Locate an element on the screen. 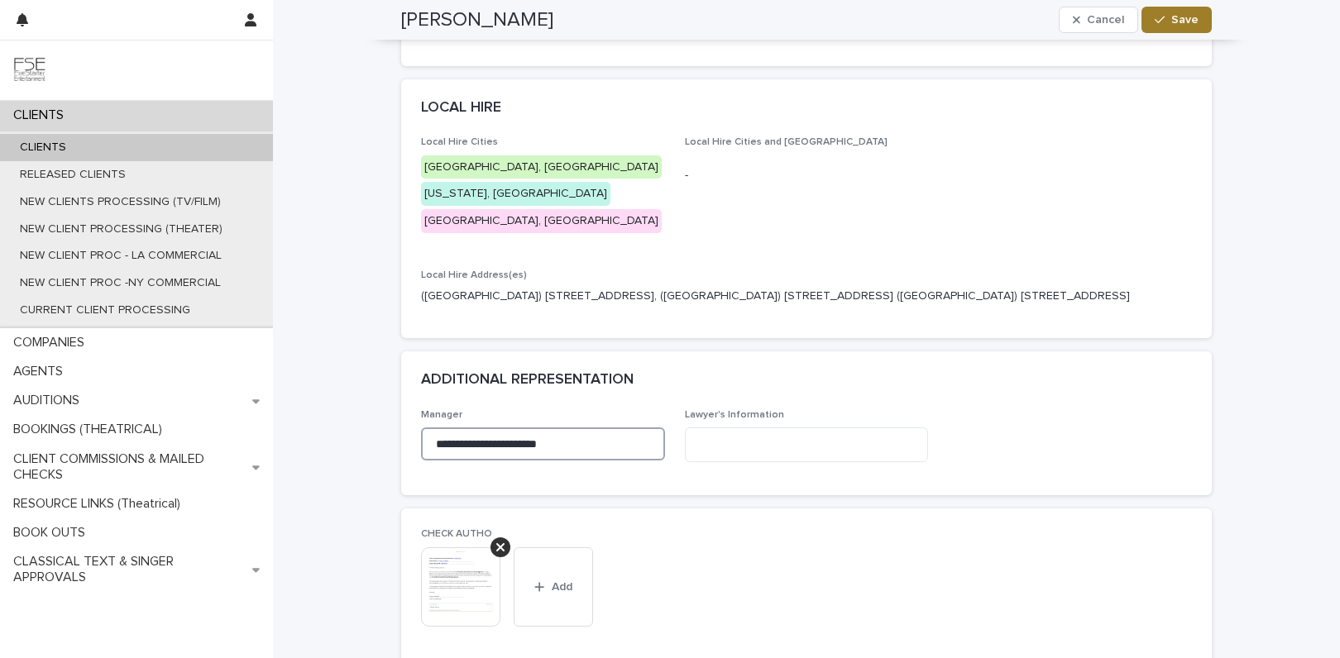 Image resolution: width=1340 pixels, height=658 pixels. p: BOOK OUTS is located at coordinates (52, 533).